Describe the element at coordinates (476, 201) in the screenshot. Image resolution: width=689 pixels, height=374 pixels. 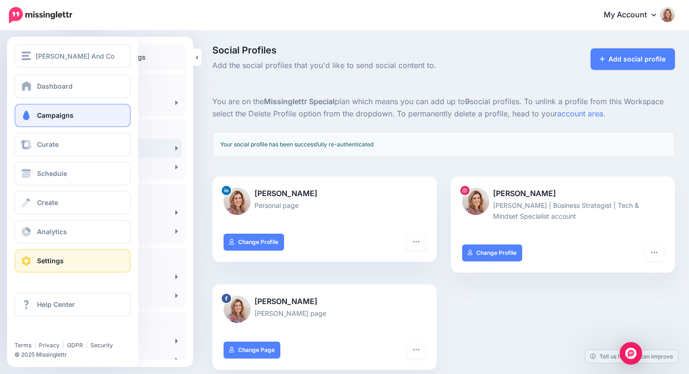
I see `img: 77240234_644360539637546_773889893410537472_n-bsa139615.jpg` at that location.